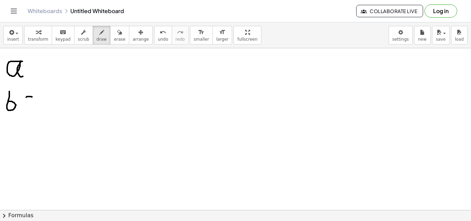 This screenshot has height=221, width=471. Describe the element at coordinates (201, 35) in the screenshot. I see `button: format_sizesmaller` at that location.